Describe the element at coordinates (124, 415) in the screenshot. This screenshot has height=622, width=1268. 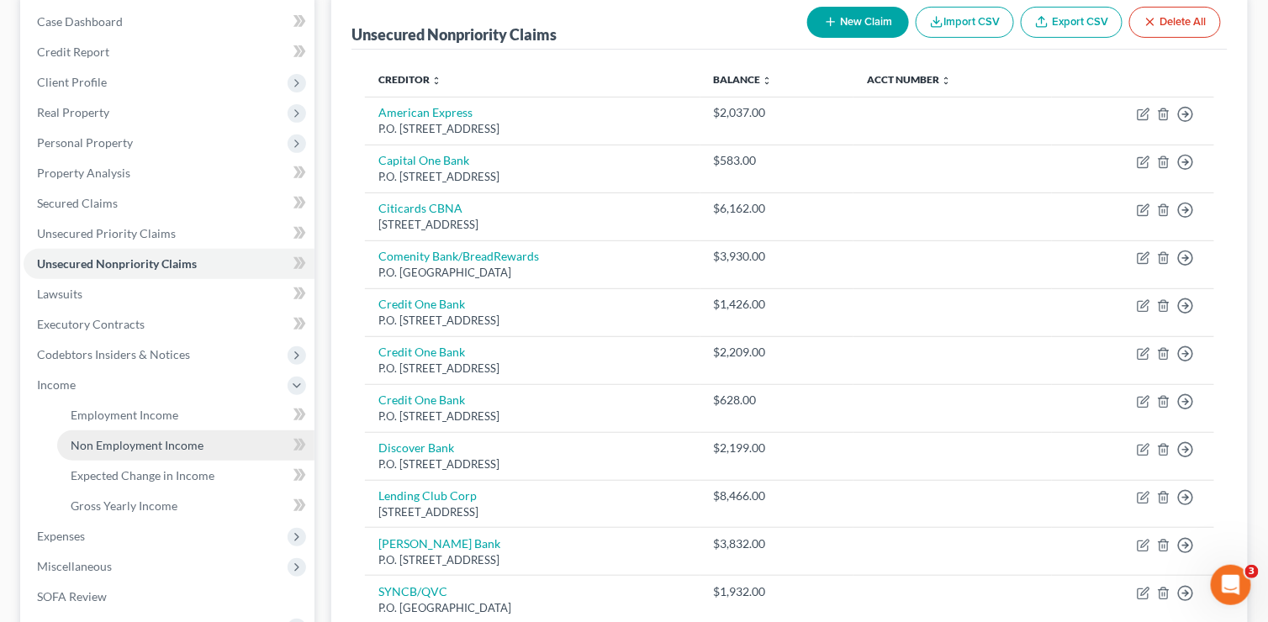
I see `span: Employment Income` at that location.